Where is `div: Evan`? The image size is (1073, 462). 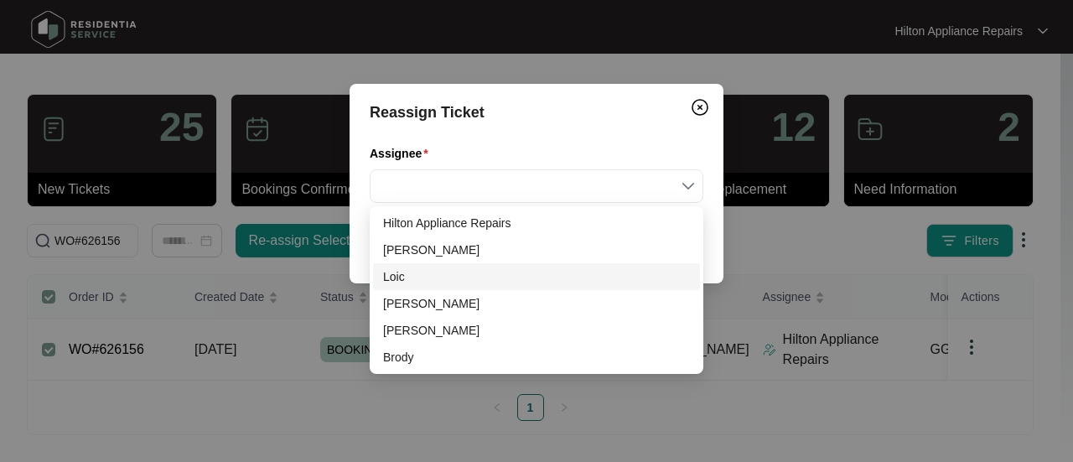 div: Evan is located at coordinates (536, 330).